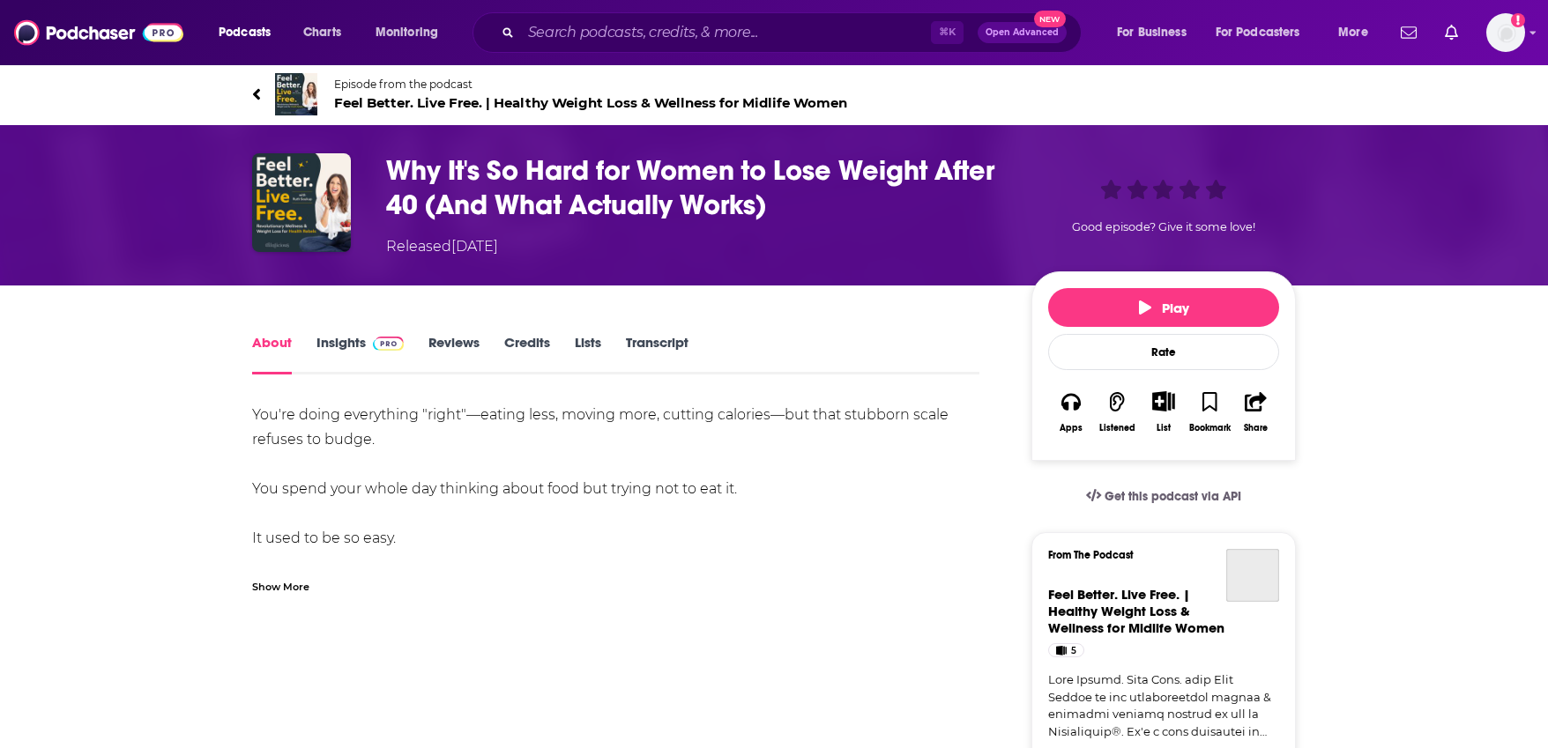 The width and height of the screenshot is (1548, 748). Describe the element at coordinates (793, 33) in the screenshot. I see `div: Search podcasts, credits, & more...` at that location.